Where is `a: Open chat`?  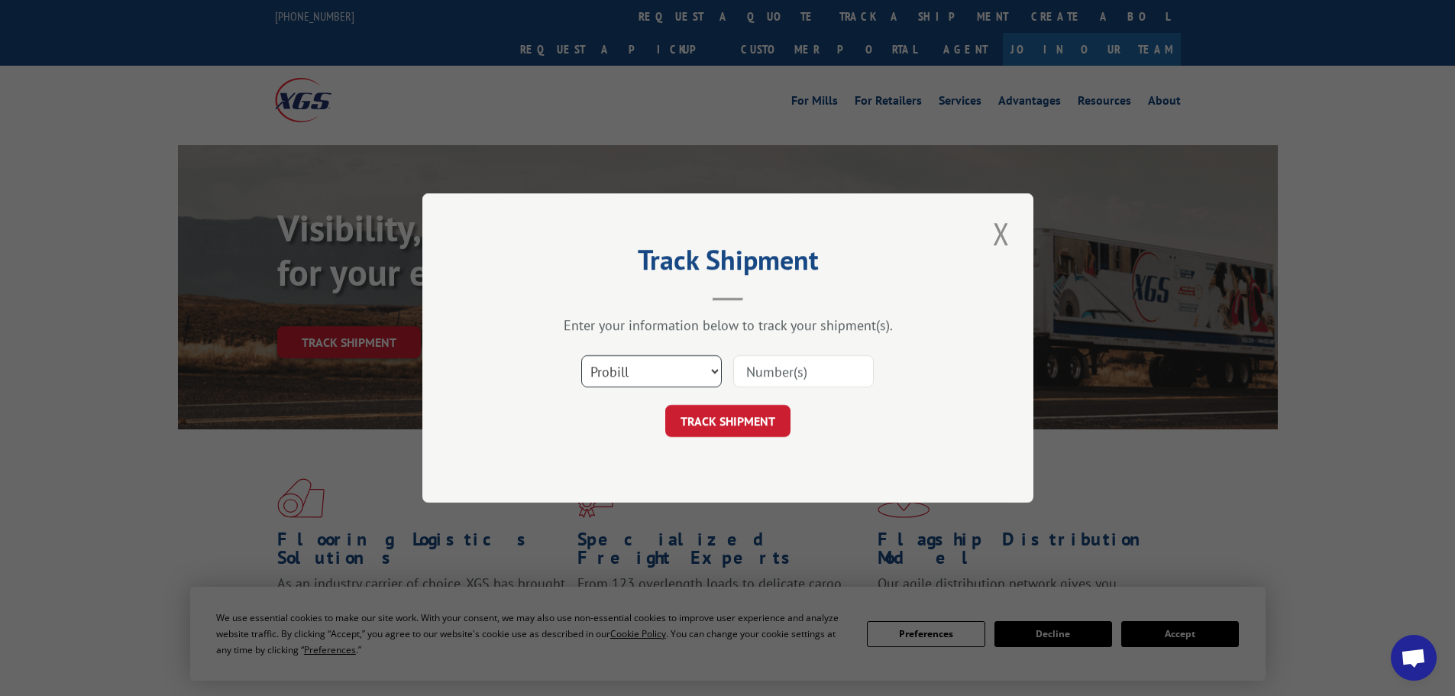 a: Open chat is located at coordinates (1413, 657).